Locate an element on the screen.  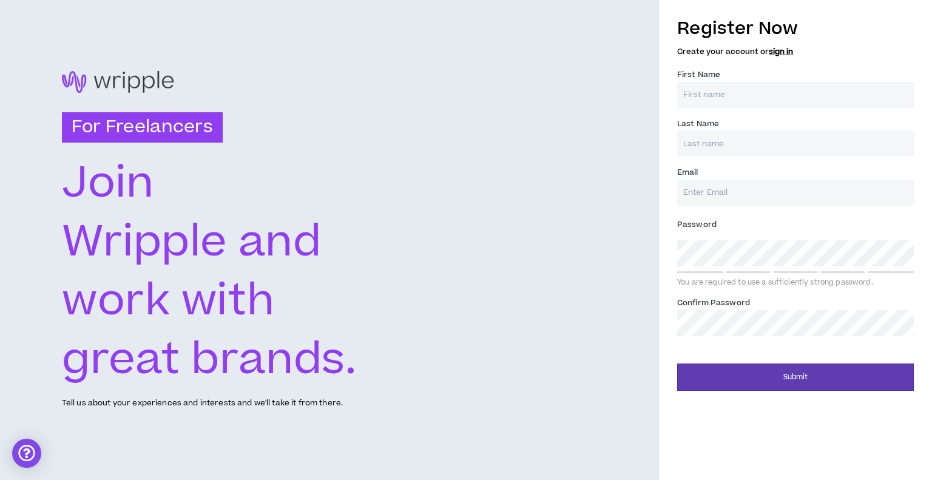
text: great brands. is located at coordinates (209, 360).